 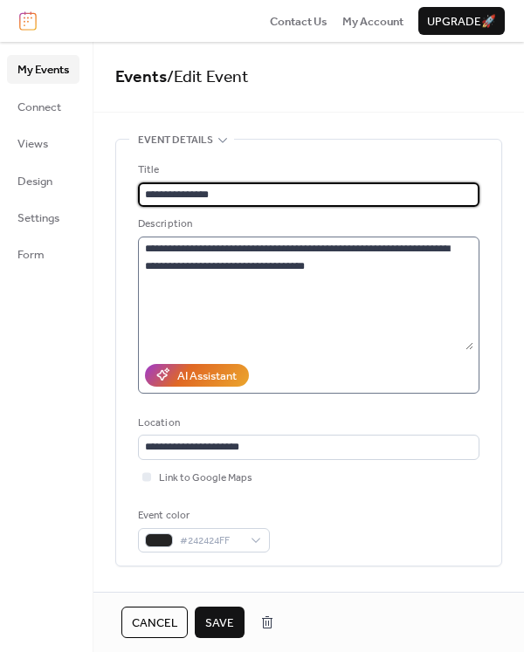 What do you see at coordinates (43, 217) in the screenshot?
I see `a: Settings` at bounding box center [43, 217].